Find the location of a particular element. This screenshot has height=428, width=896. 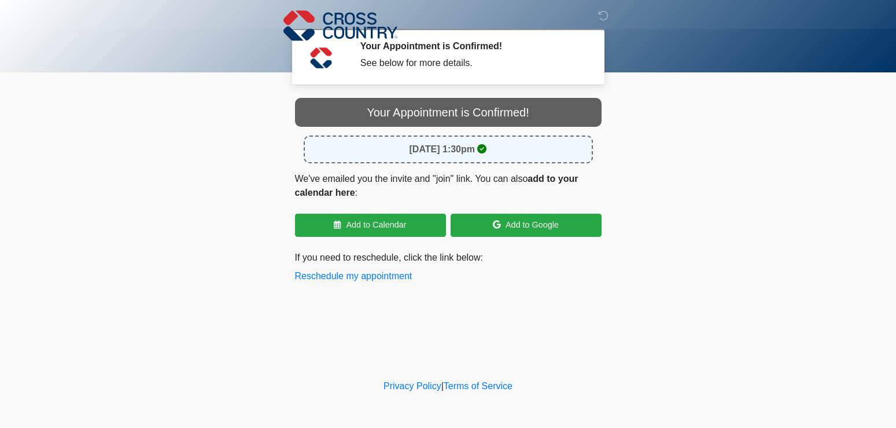

img: Agent Avatar is located at coordinates (321, 58).